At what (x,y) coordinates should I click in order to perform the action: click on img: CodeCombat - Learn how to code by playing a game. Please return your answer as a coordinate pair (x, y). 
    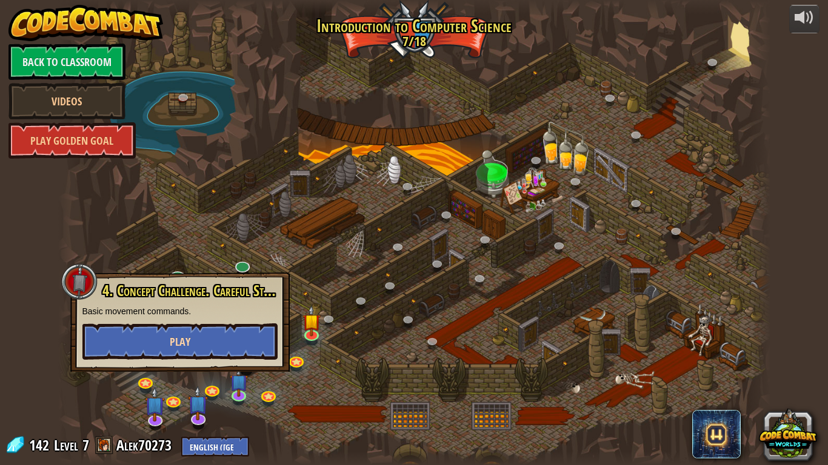
    Looking at the image, I should click on (86, 23).